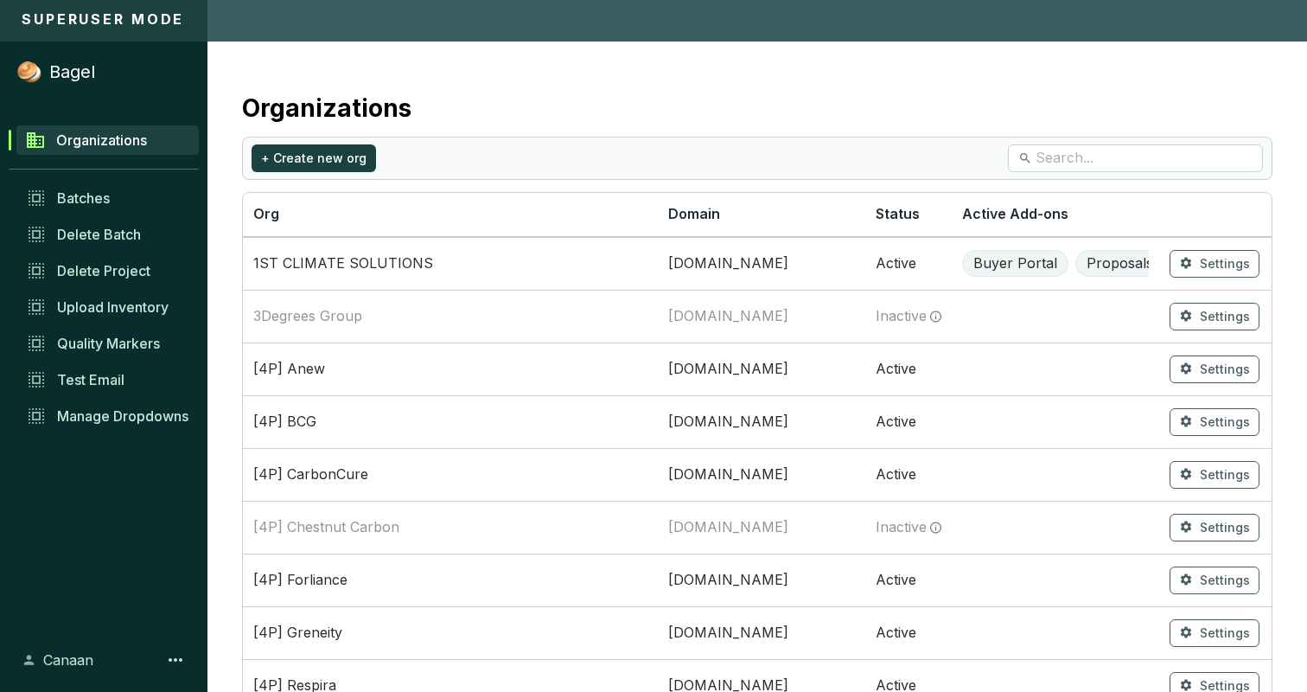  I want to click on span: Canaan, so click(68, 660).